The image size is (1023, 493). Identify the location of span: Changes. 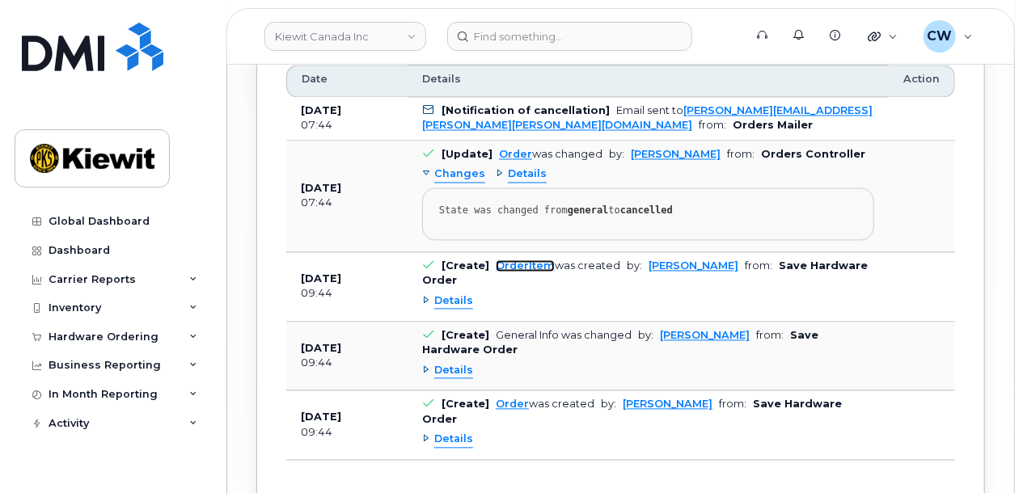
(459, 175).